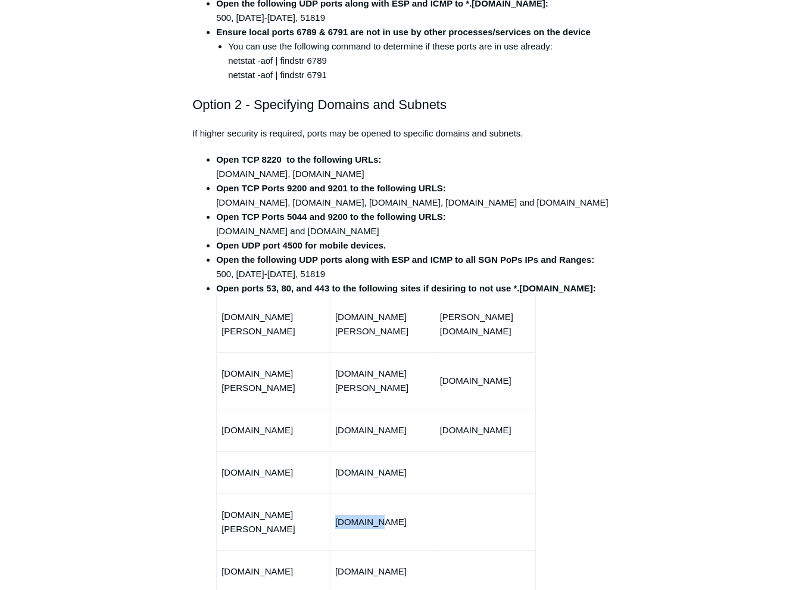  What do you see at coordinates (331, 216) in the screenshot?
I see `strong: Open TCP Ports 5044 and 9200 to the following URLS:` at bounding box center [331, 216].